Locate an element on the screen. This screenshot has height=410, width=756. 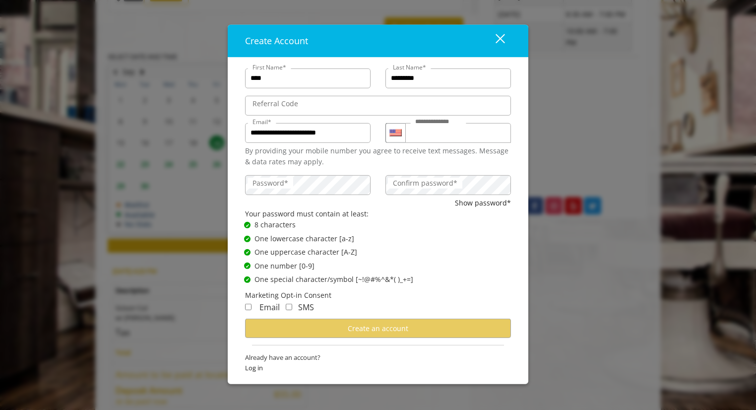
input: FirstName is located at coordinates (307, 78).